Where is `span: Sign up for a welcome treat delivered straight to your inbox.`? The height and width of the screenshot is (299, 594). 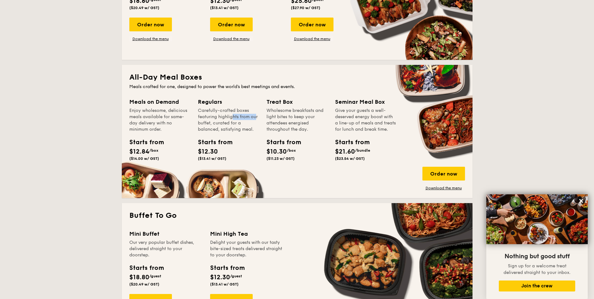 span: Sign up for a welcome treat delivered straight to your inbox. is located at coordinates (537, 269).